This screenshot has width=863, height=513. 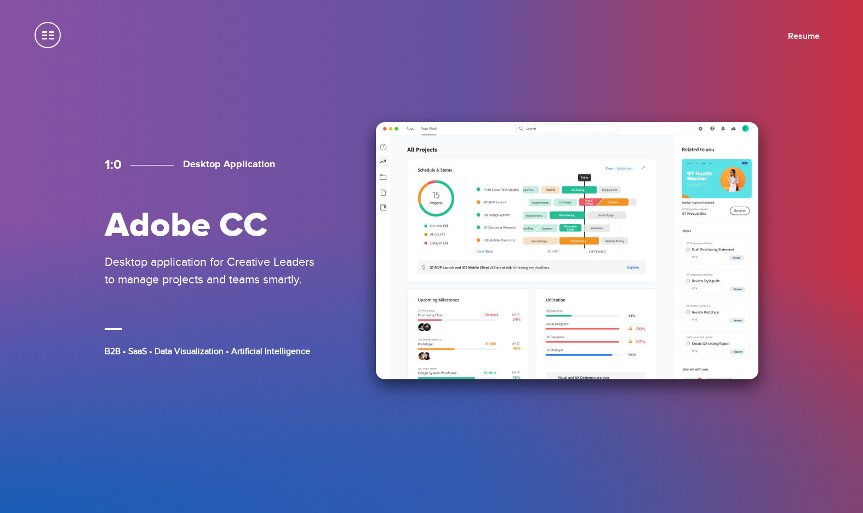 I want to click on a: Resume, so click(x=804, y=36).